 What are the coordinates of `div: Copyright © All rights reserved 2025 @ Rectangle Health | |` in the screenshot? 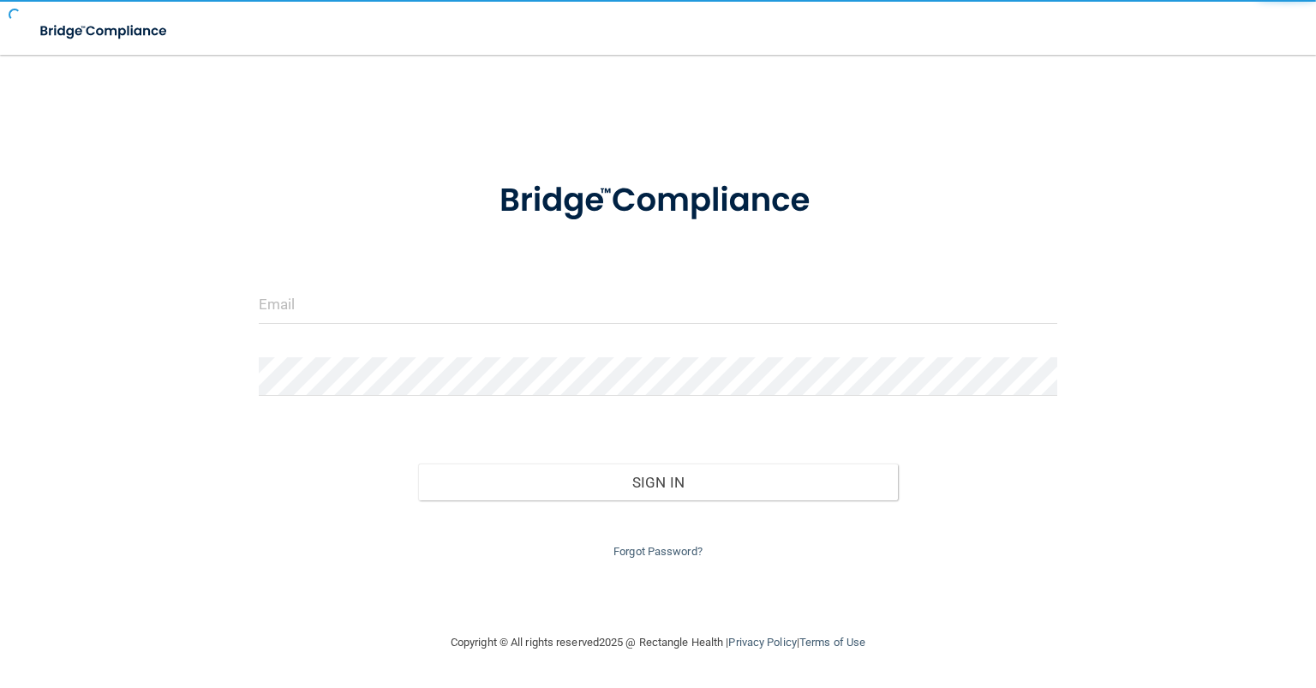 It's located at (658, 642).